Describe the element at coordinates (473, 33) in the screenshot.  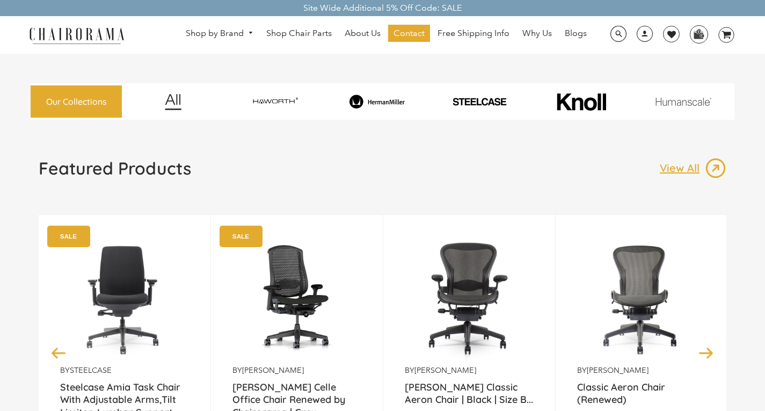
I see `span: Free Shipping Info` at that location.